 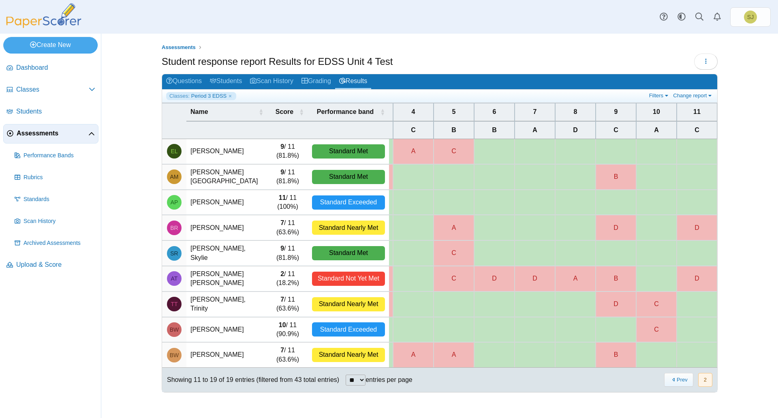 I want to click on span: 6, so click(x=495, y=112).